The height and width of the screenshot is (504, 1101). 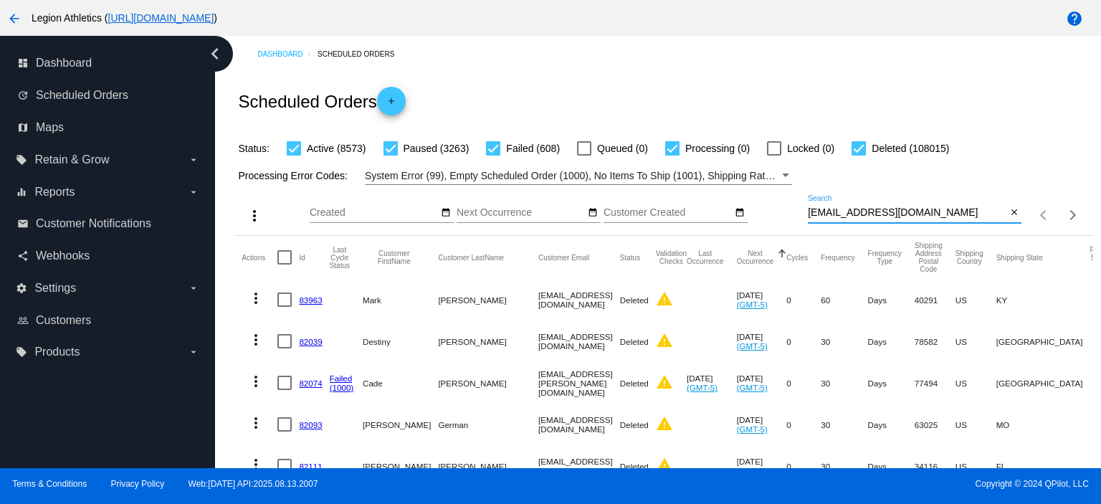 What do you see at coordinates (622, 148) in the screenshot?
I see `span: Queued (0)` at bounding box center [622, 148].